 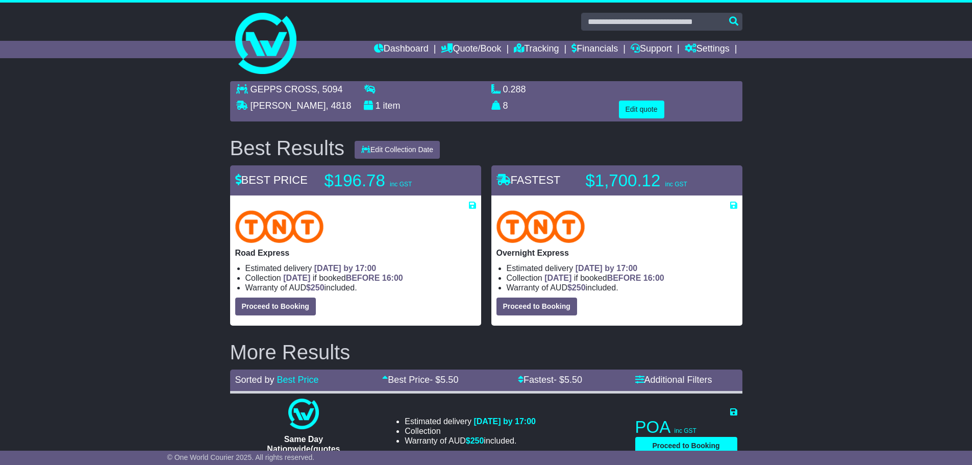 I want to click on span: Sorted by, so click(x=255, y=380).